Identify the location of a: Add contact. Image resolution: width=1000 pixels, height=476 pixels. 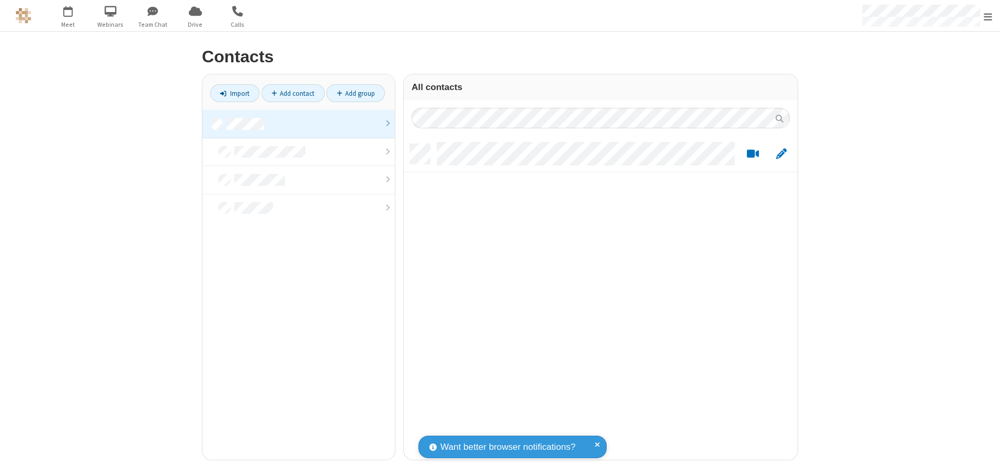
(293, 93).